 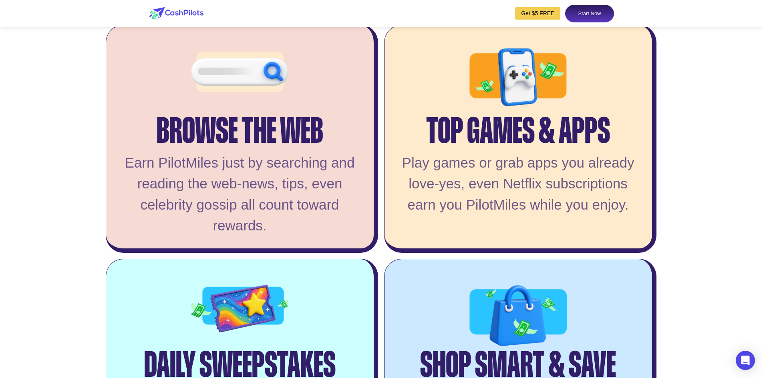 What do you see at coordinates (518, 356) in the screenshot?
I see `div: Shop Smart & Save` at bounding box center [518, 356].